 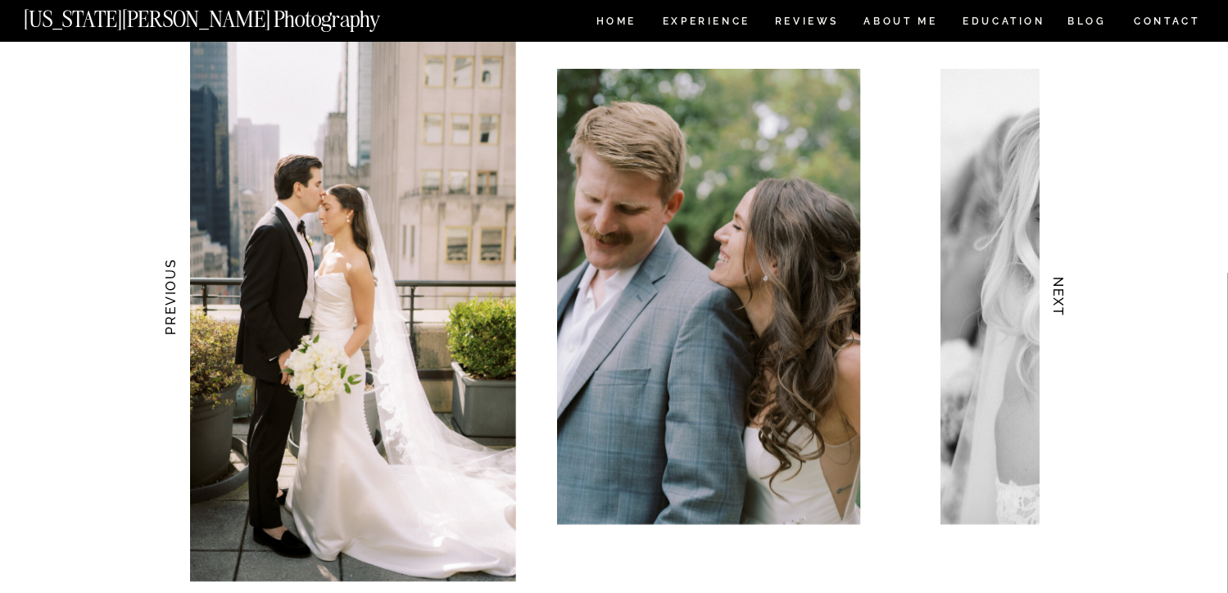 I want to click on a: CONTACT, so click(x=1167, y=21).